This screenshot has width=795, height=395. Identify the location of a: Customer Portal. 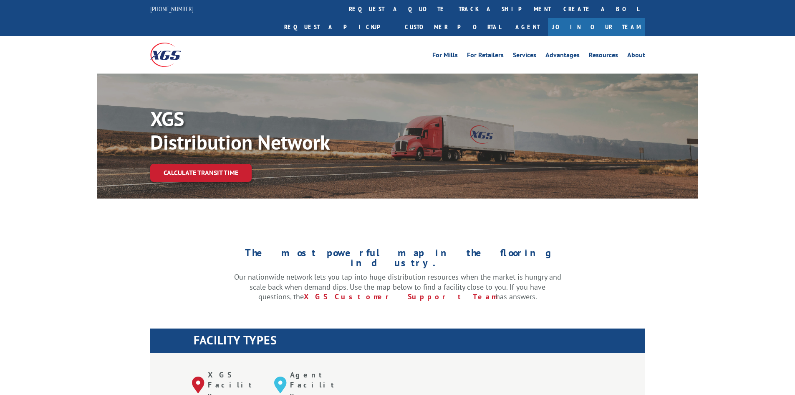
(453, 27).